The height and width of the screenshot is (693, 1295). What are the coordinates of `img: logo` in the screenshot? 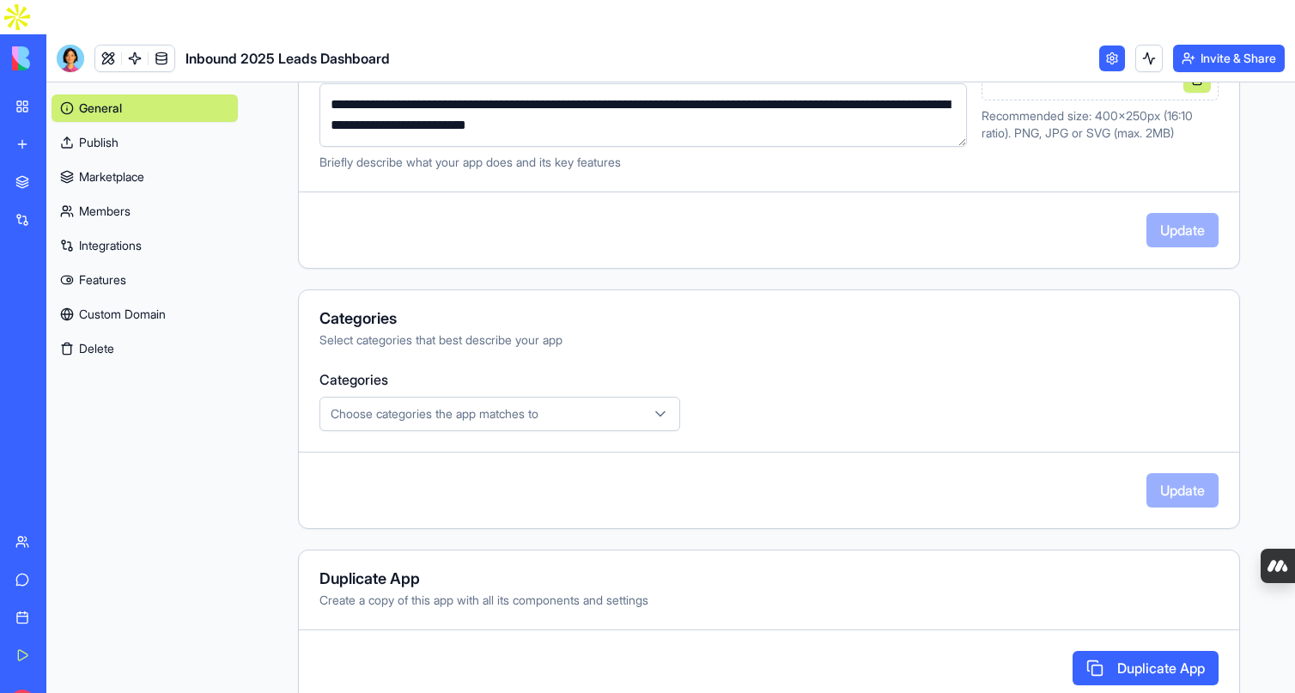 It's located at (65, 58).